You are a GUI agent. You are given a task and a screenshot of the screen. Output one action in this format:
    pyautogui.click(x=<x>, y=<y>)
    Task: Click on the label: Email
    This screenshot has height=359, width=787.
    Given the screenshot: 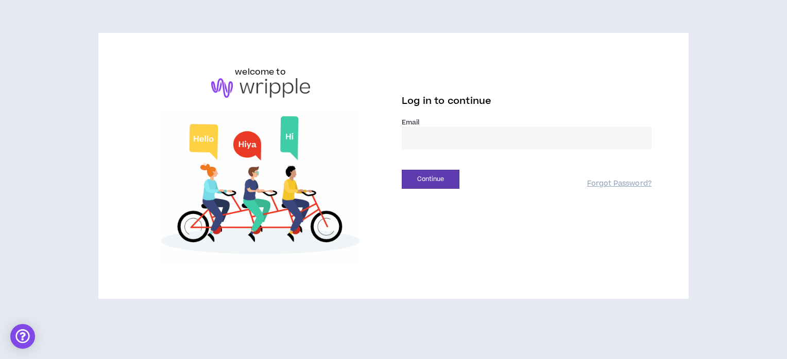 What is the action you would take?
    pyautogui.click(x=526, y=123)
    